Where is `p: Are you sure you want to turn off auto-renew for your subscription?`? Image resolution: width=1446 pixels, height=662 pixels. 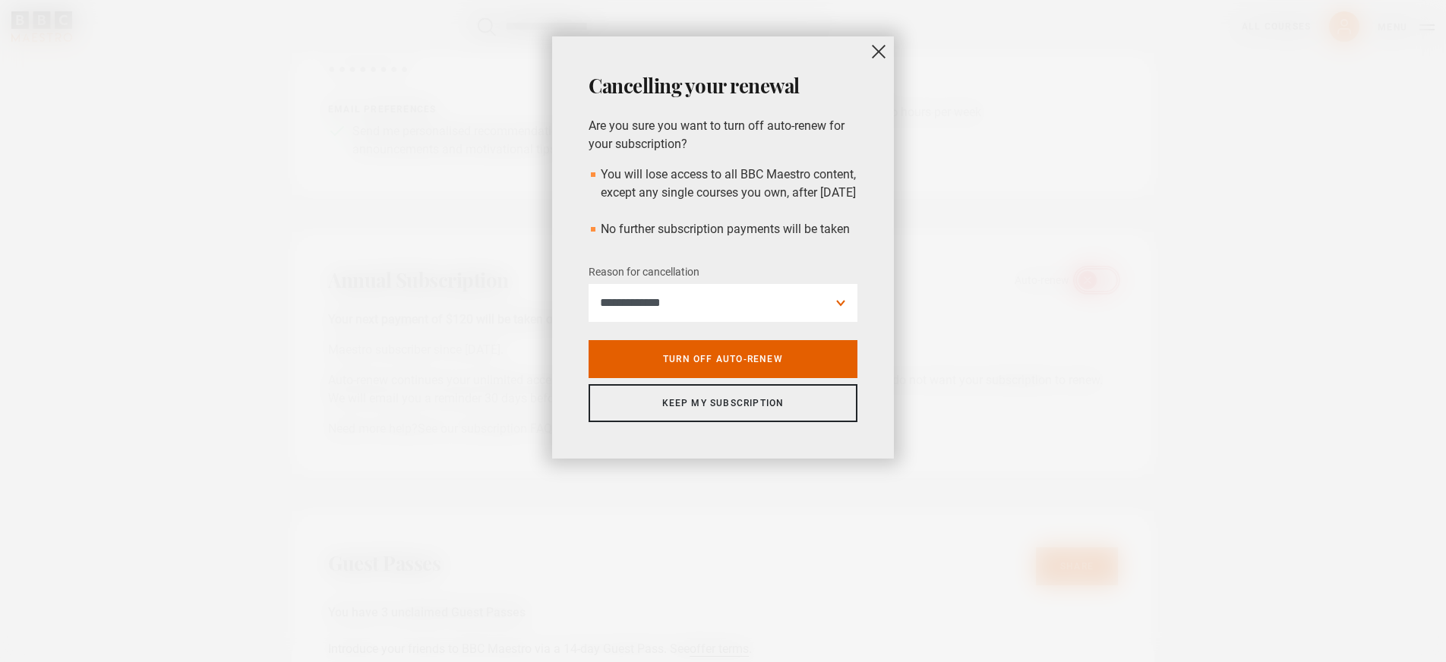
p: Are you sure you want to turn off auto-renew for your subscription? is located at coordinates (723, 135).